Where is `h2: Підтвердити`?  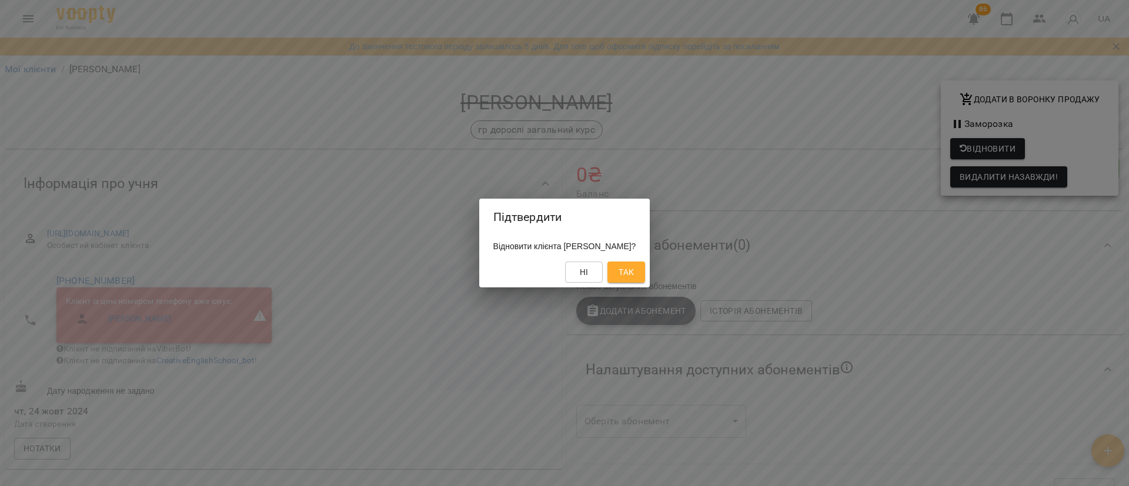 h2: Підтвердити is located at coordinates (564, 217).